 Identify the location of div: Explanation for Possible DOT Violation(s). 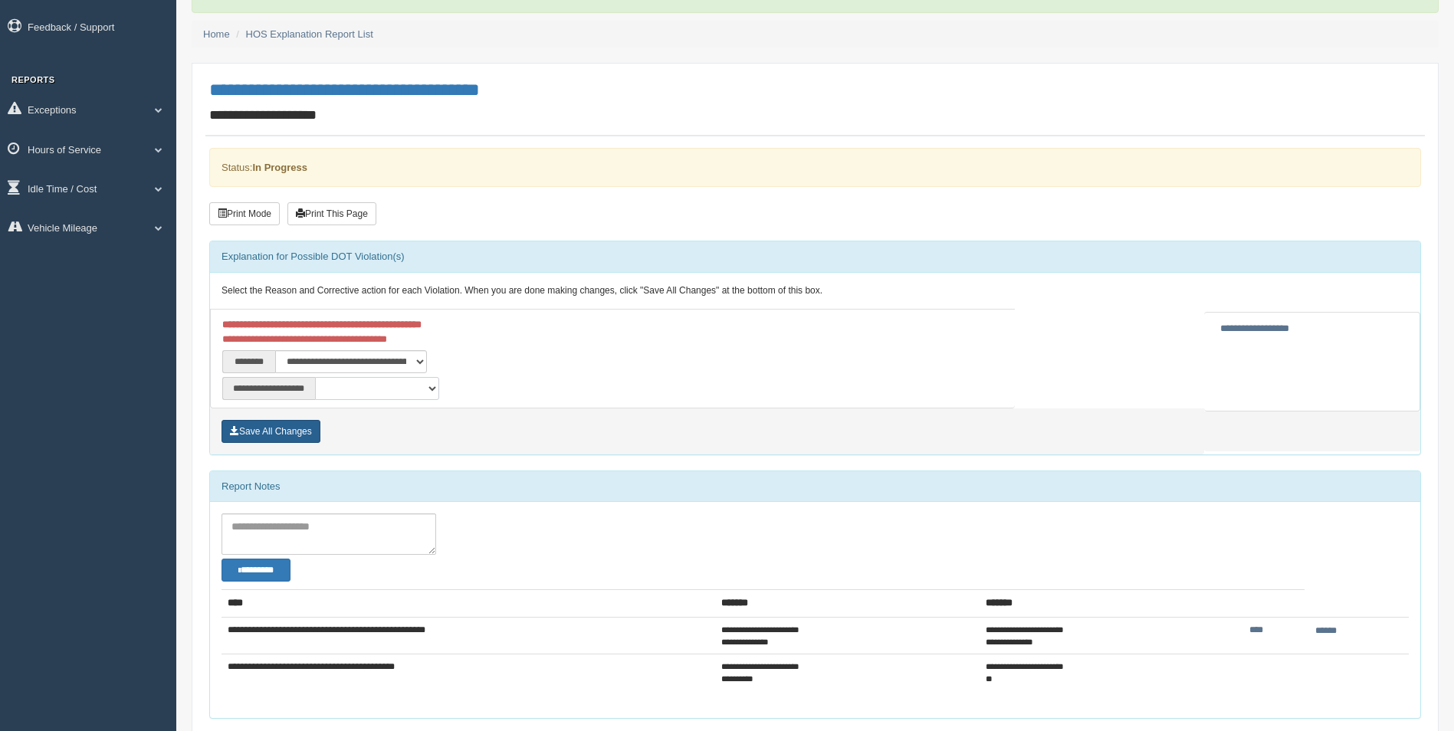
(815, 257).